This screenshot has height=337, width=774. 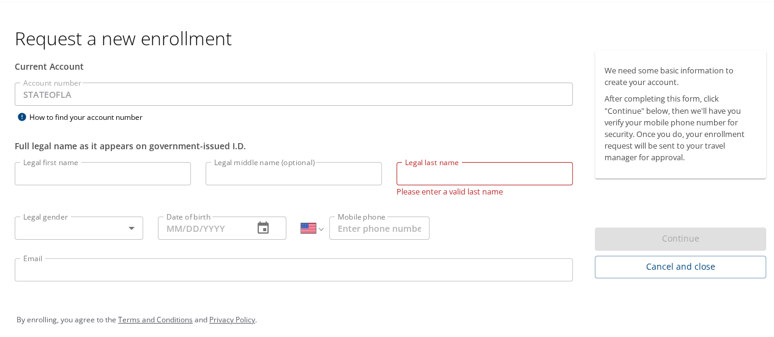 I want to click on div: How to find your account number, so click(x=91, y=115).